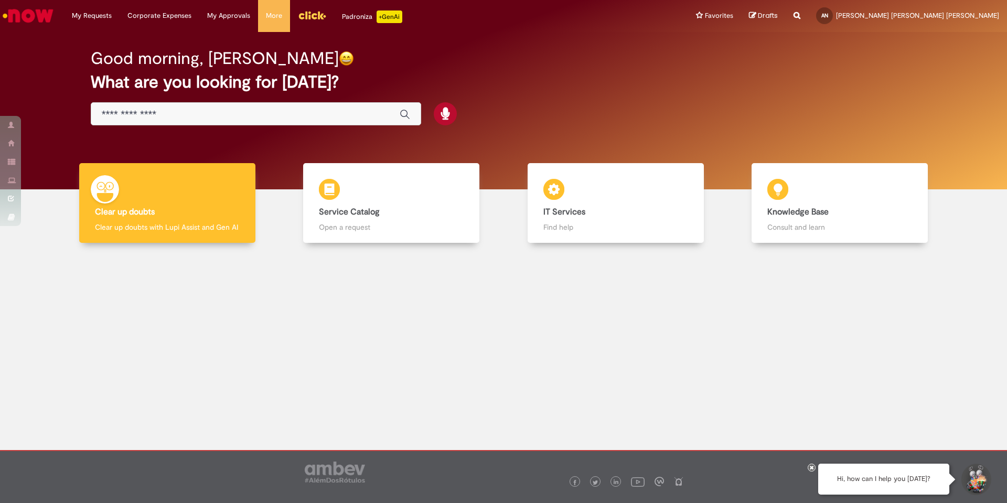 The image size is (1007, 503). What do you see at coordinates (825, 15) in the screenshot?
I see `span: AN` at bounding box center [825, 15].